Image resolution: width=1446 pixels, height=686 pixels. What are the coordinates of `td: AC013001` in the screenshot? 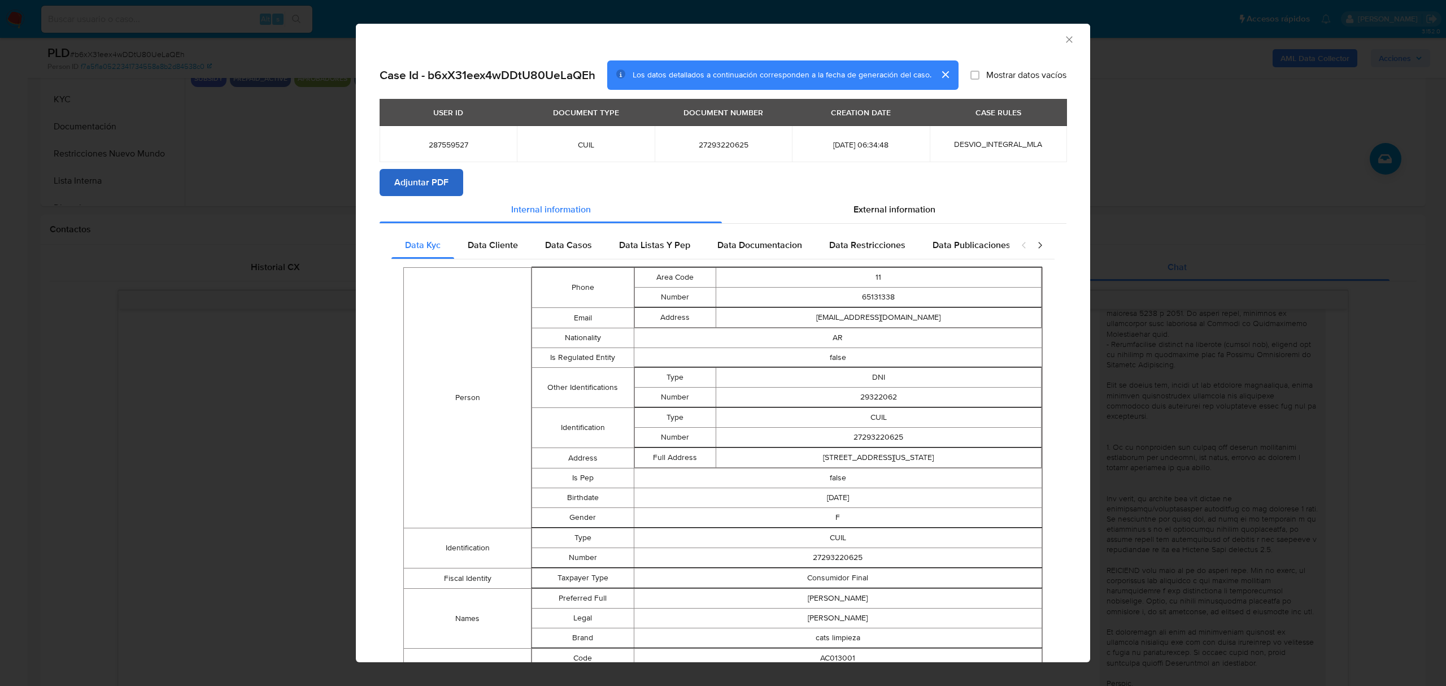 It's located at (838, 658).